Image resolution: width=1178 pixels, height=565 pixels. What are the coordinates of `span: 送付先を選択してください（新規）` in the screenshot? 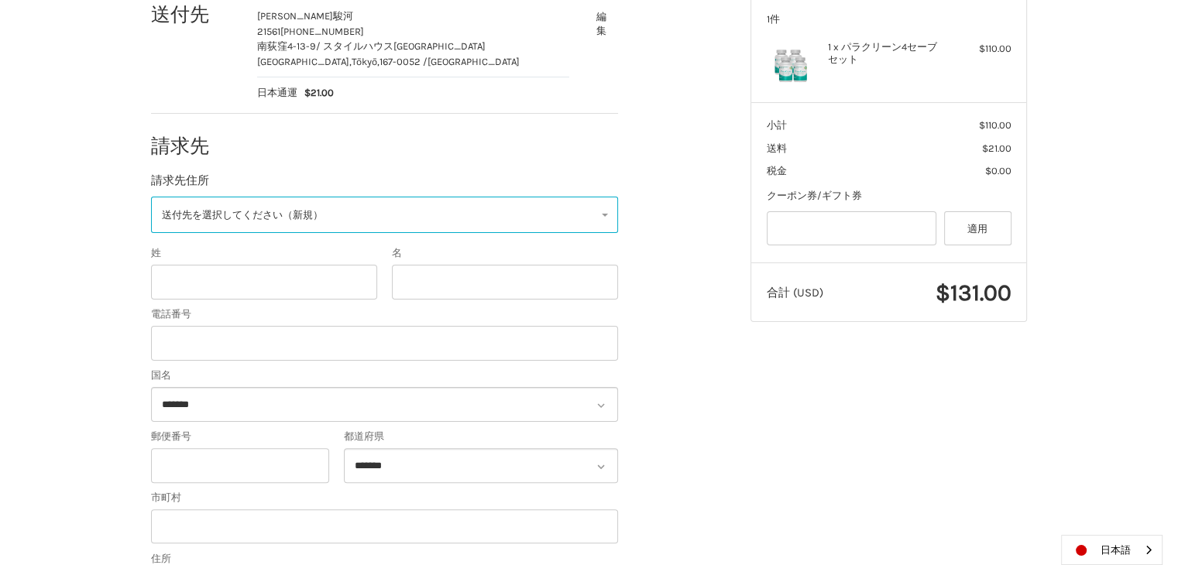 It's located at (242, 215).